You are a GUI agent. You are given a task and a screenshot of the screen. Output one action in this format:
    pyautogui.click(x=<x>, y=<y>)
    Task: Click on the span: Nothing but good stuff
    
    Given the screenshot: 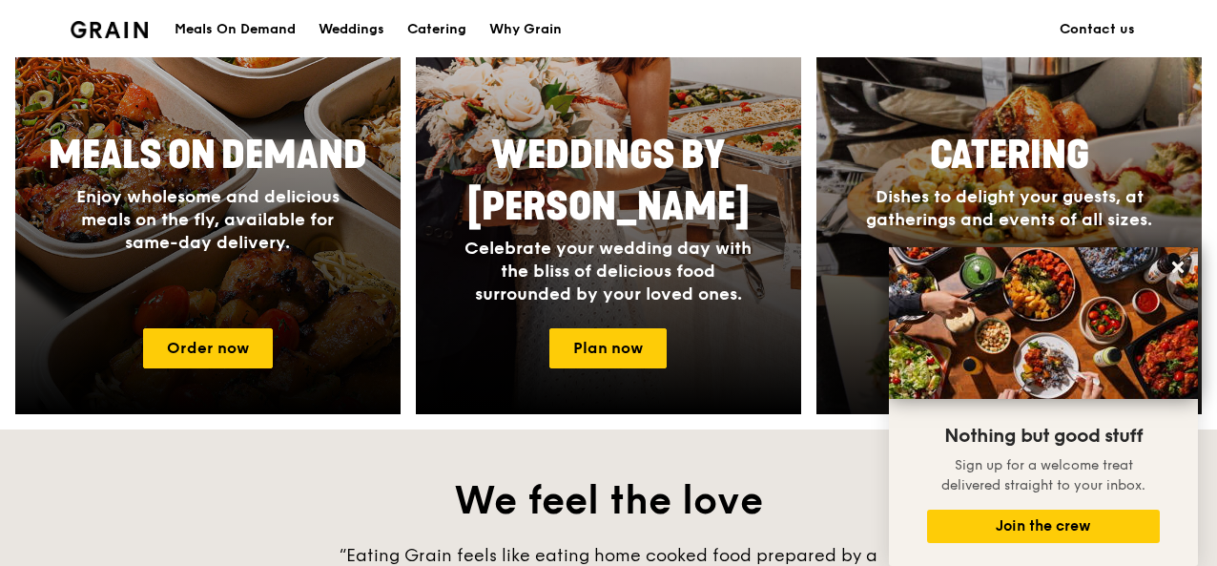 What is the action you would take?
    pyautogui.click(x=1043, y=436)
    